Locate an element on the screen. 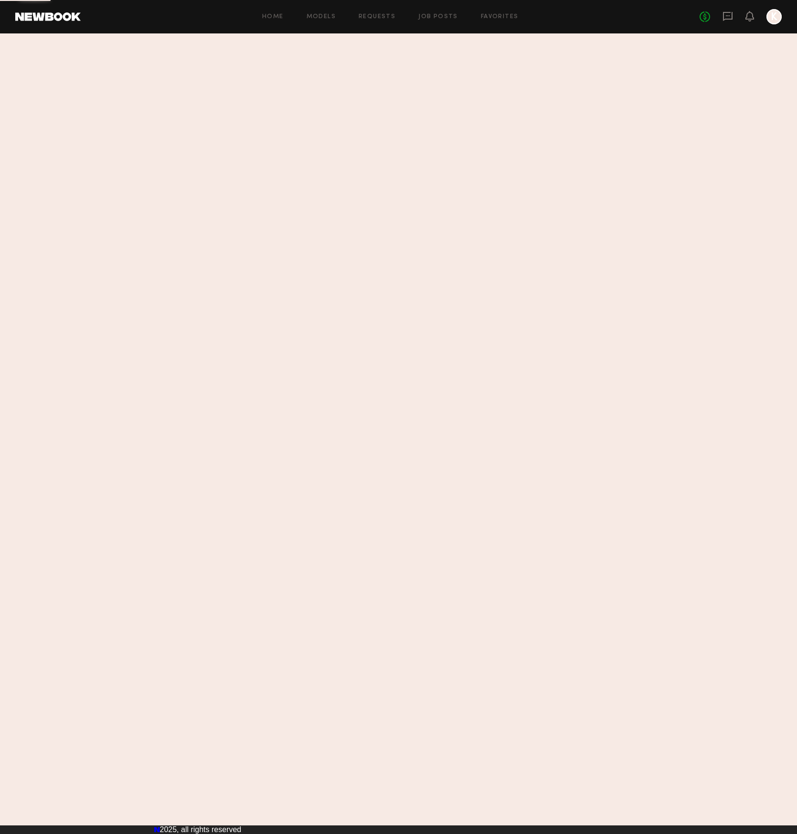 This screenshot has width=797, height=834. a: Job Posts is located at coordinates (438, 17).